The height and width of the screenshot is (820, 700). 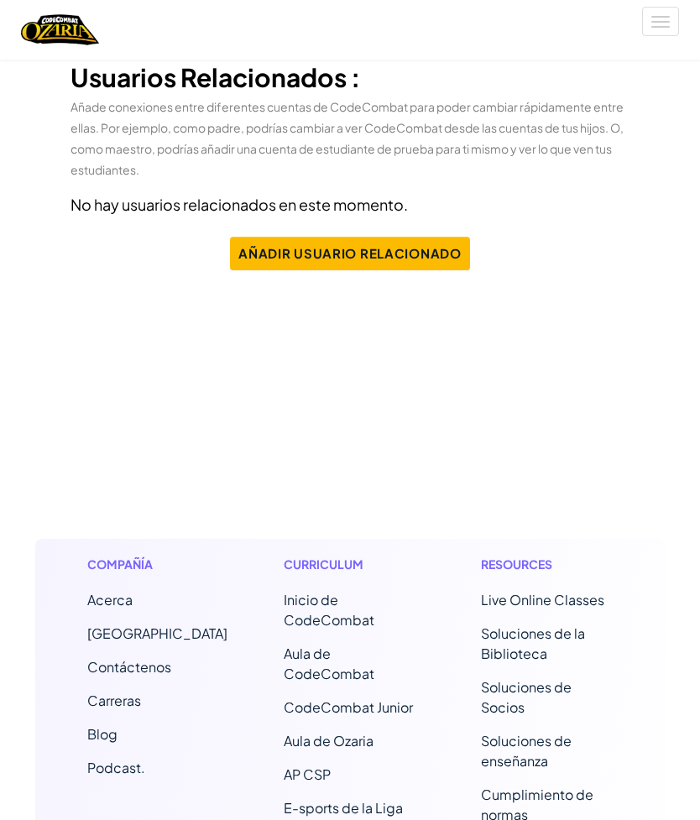 I want to click on a: Carreras, so click(x=114, y=700).